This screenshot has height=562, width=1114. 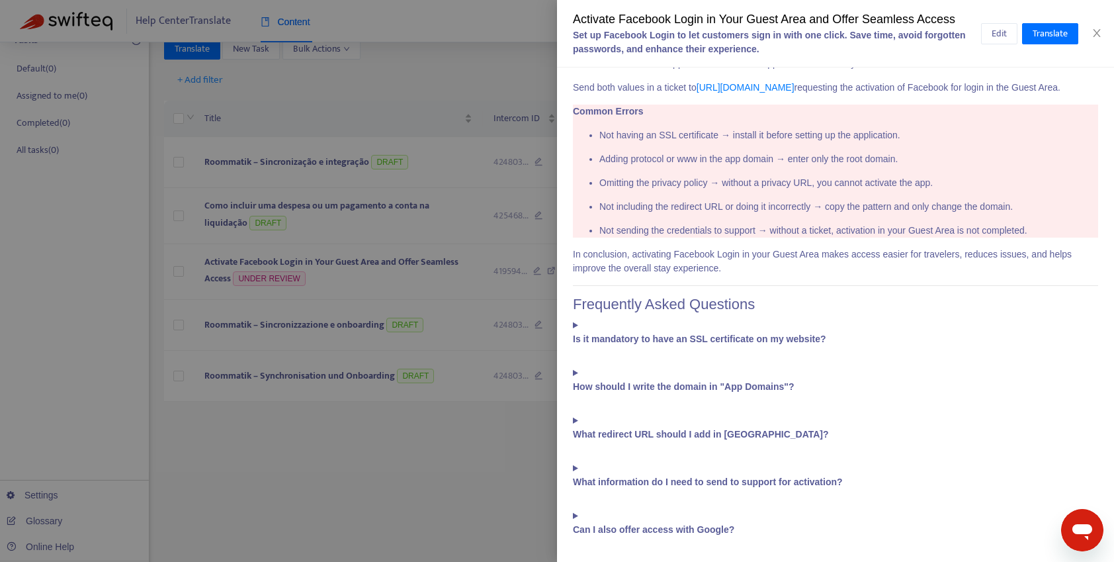 What do you see at coordinates (776, 42) in the screenshot?
I see `div: Set up Facebook Login to let customers sign in with one click. Save time, avoid forgotten passwor...` at bounding box center [776, 42].